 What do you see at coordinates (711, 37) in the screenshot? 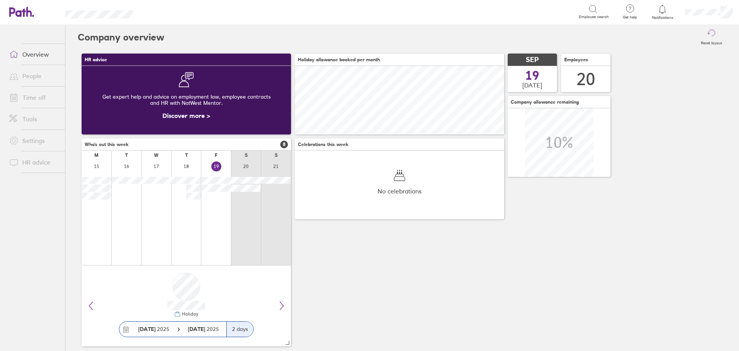
I see `button: Reset layout` at bounding box center [711, 37].